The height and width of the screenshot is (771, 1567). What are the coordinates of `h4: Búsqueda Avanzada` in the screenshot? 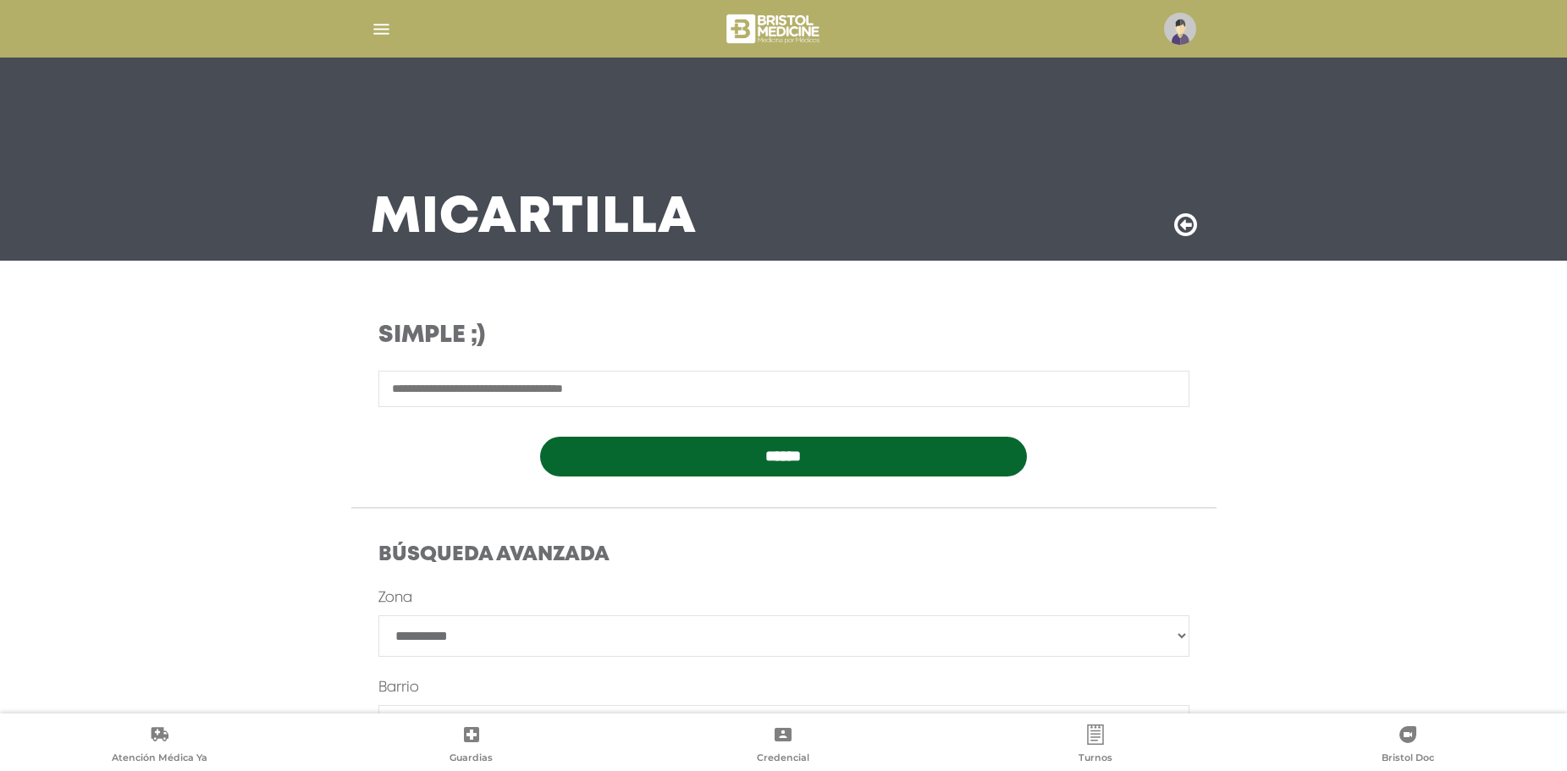 It's located at (784, 555).